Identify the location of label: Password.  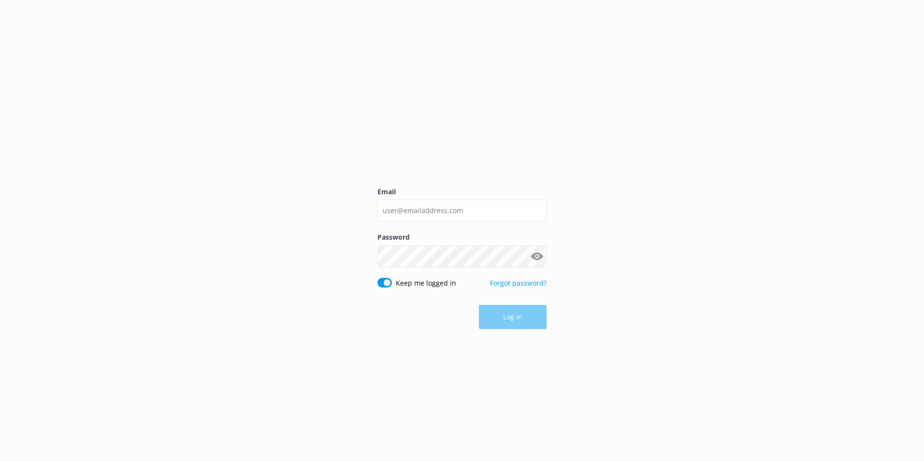
(462, 237).